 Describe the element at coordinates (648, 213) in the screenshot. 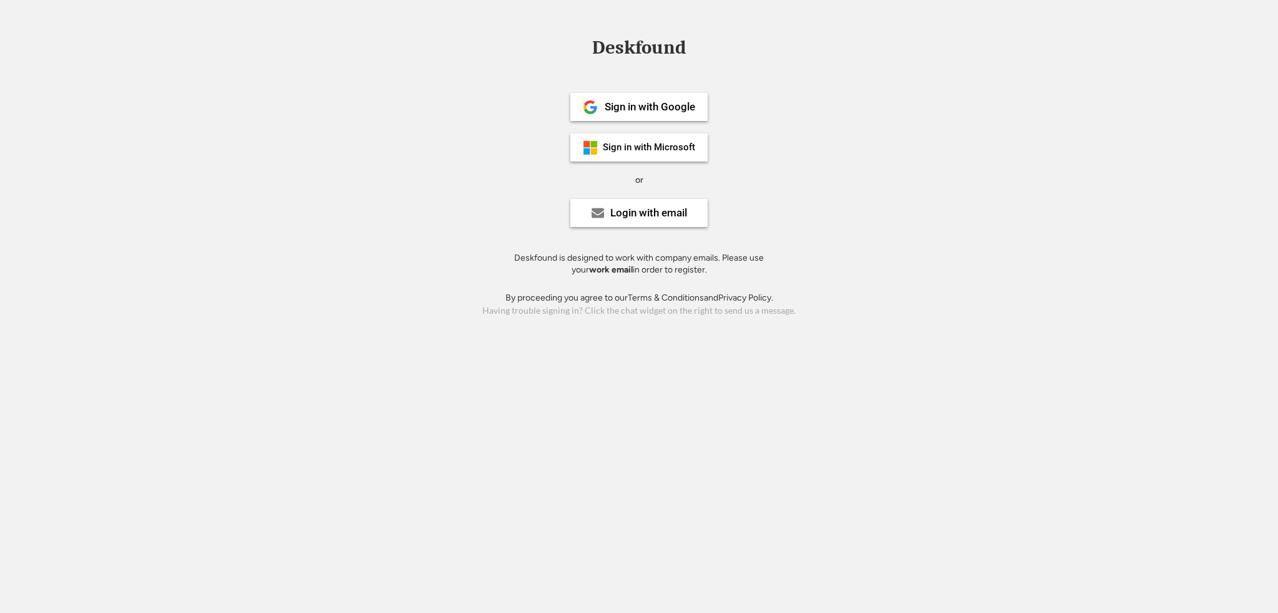

I see `div: Login with email` at that location.